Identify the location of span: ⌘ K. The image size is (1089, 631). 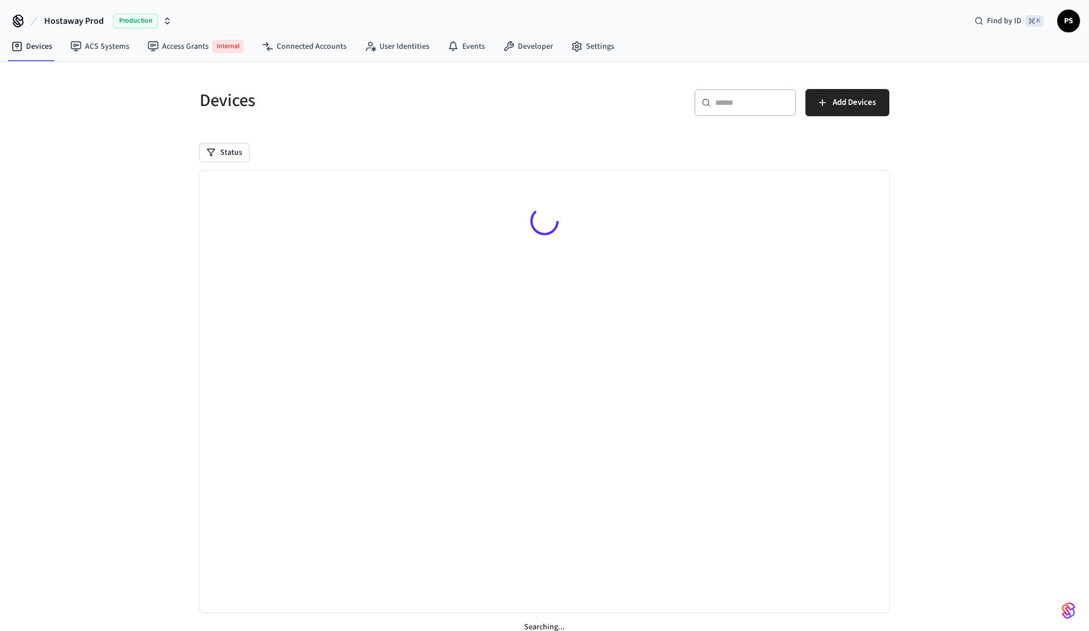
(1034, 21).